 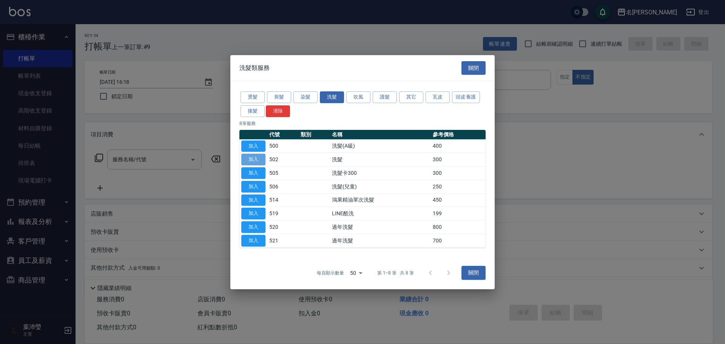 I want to click on th: 名稱, so click(x=380, y=134).